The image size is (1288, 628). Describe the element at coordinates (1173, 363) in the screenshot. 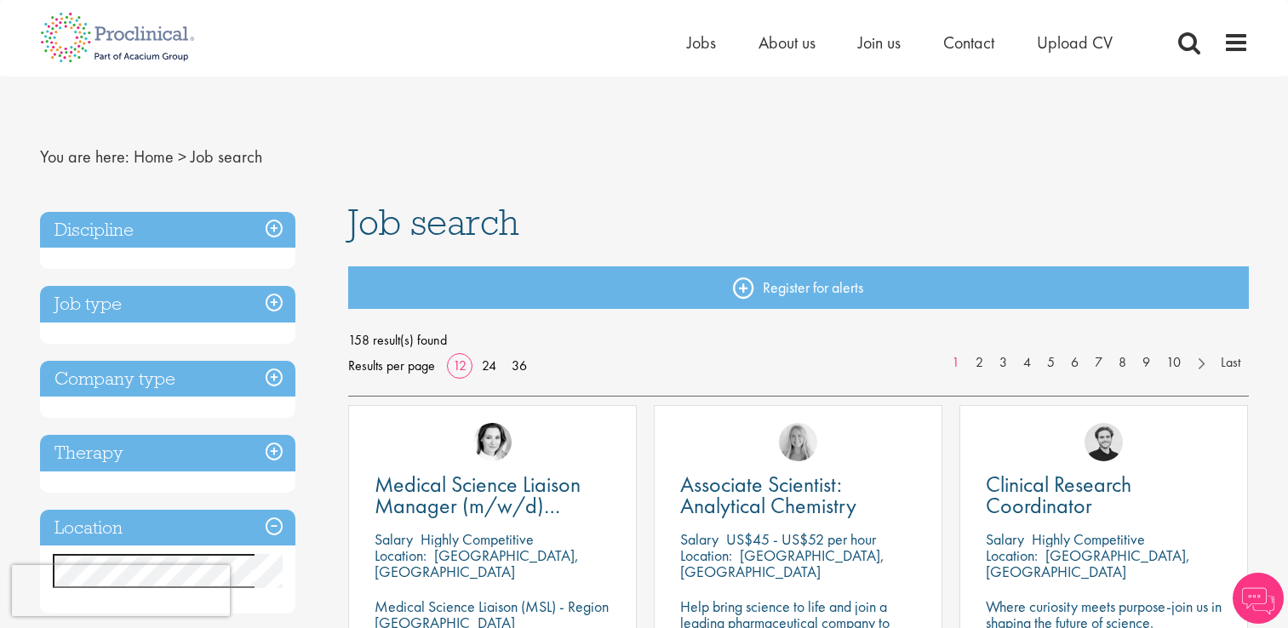

I see `a: 10` at that location.